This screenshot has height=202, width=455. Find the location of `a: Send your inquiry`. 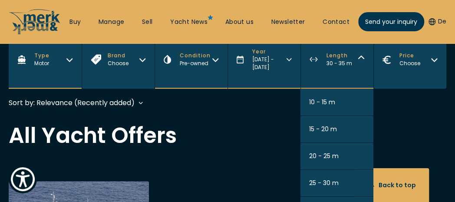

a: Send your inquiry is located at coordinates (391, 22).